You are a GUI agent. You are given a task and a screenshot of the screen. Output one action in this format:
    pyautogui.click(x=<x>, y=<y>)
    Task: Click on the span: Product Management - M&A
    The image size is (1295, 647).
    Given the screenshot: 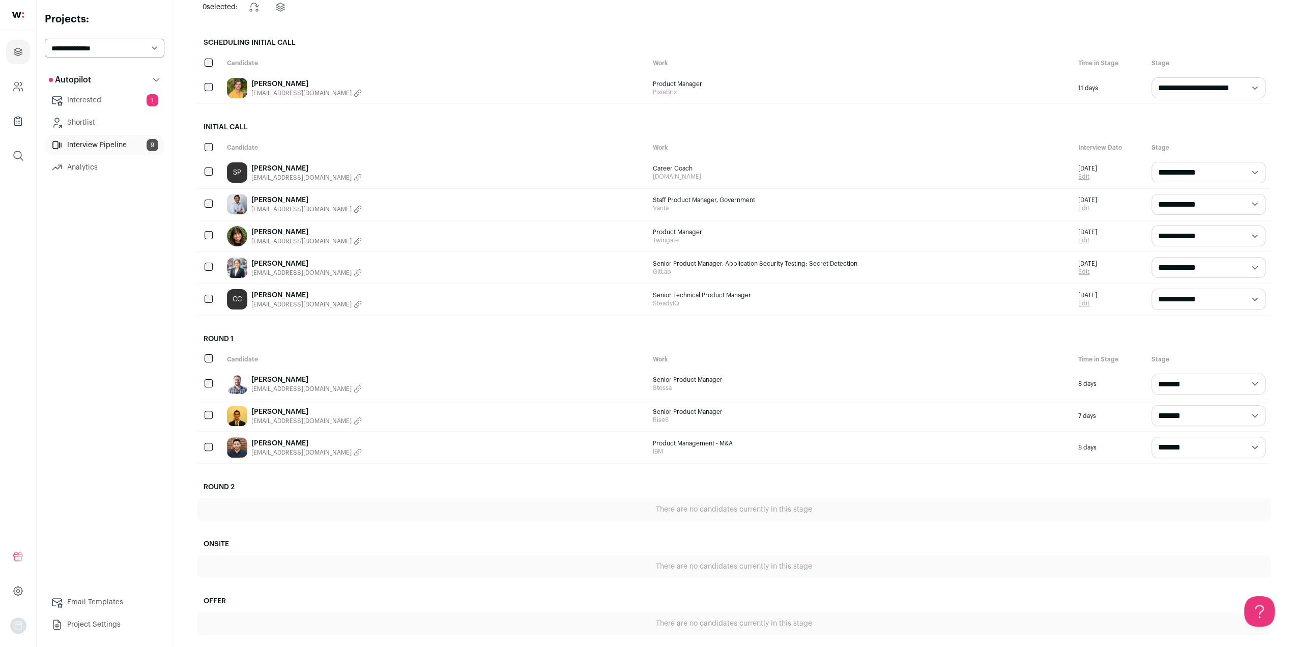 What is the action you would take?
    pyautogui.click(x=860, y=443)
    